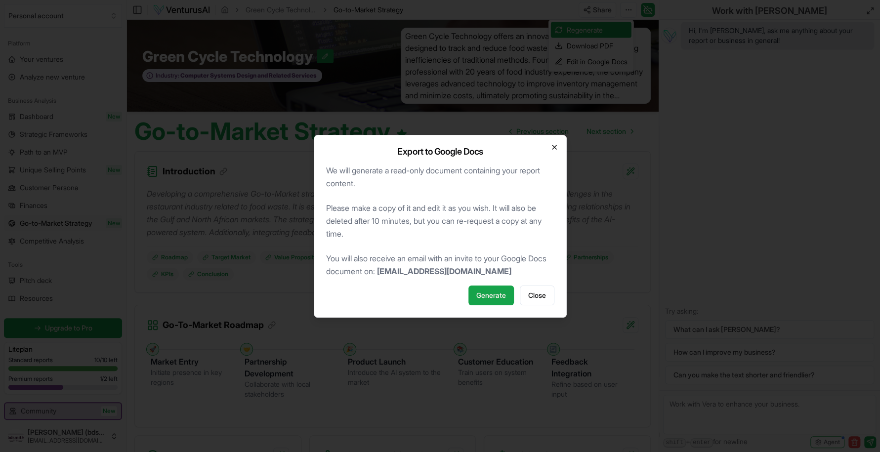 Image resolution: width=880 pixels, height=452 pixels. What do you see at coordinates (491, 296) in the screenshot?
I see `button: Generate` at bounding box center [491, 296].